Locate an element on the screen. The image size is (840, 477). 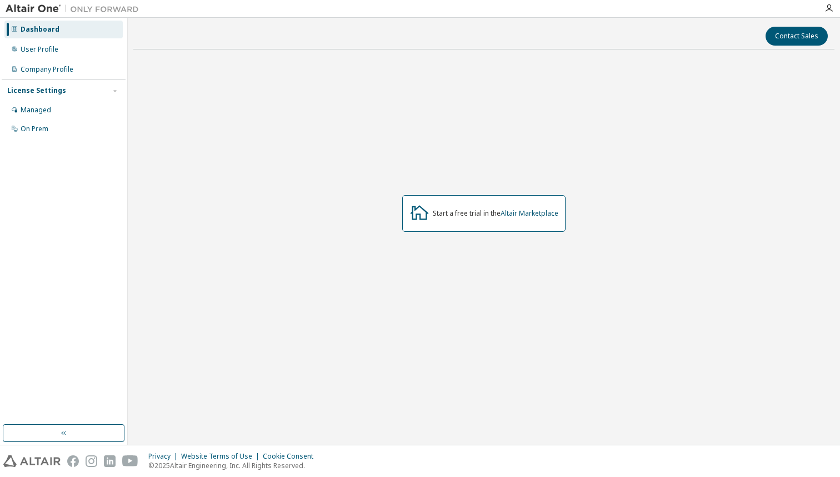
div: Dashboard is located at coordinates (40, 29).